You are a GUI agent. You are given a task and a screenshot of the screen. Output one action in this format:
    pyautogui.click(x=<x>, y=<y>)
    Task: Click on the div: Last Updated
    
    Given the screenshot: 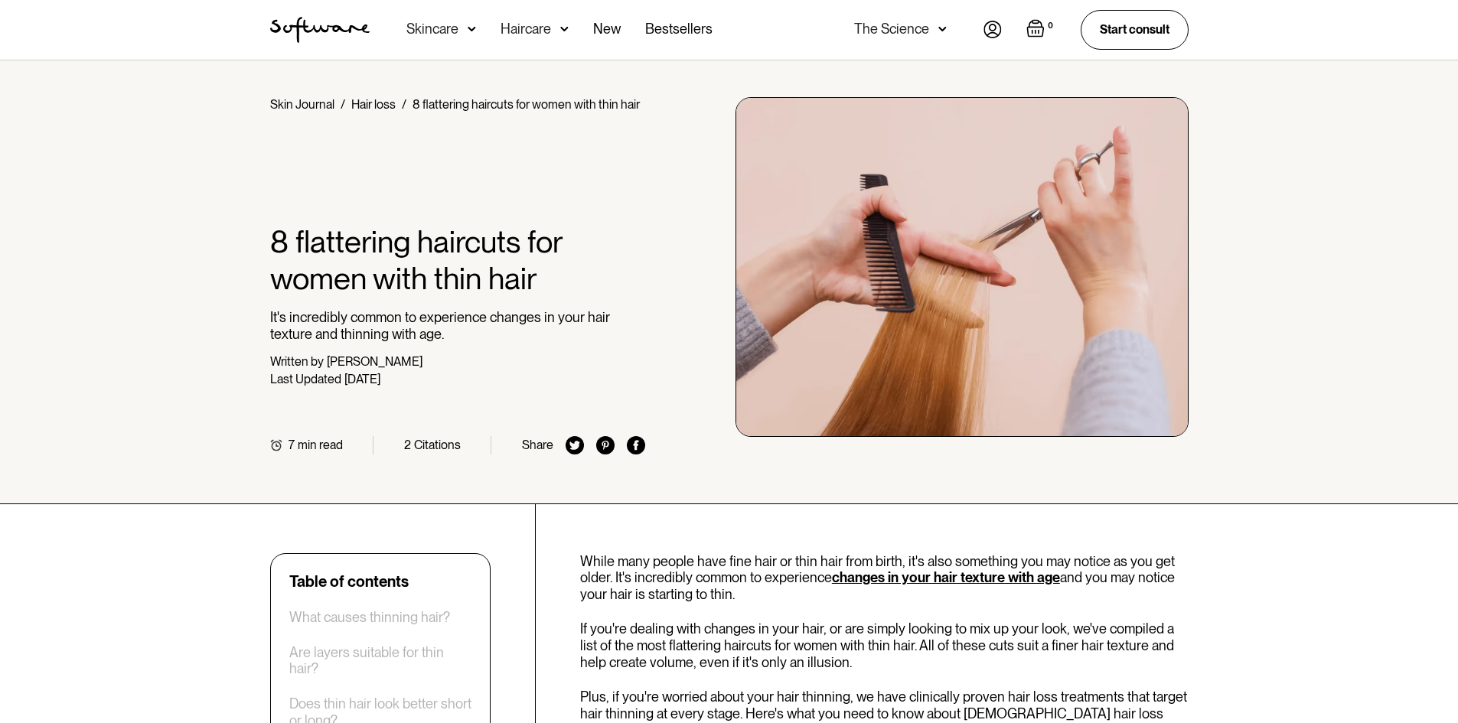 What is the action you would take?
    pyautogui.click(x=305, y=379)
    